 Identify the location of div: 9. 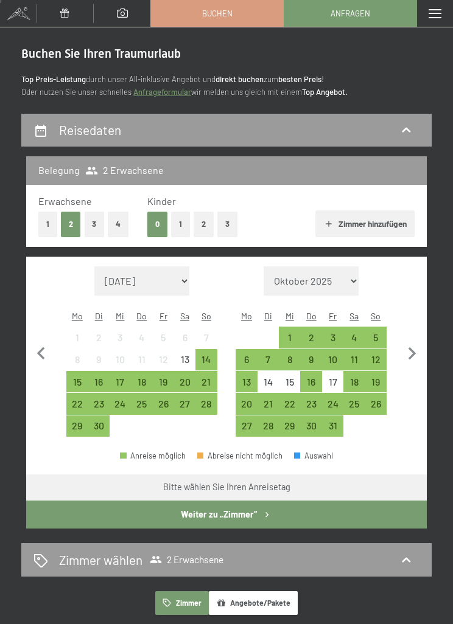
(98, 364).